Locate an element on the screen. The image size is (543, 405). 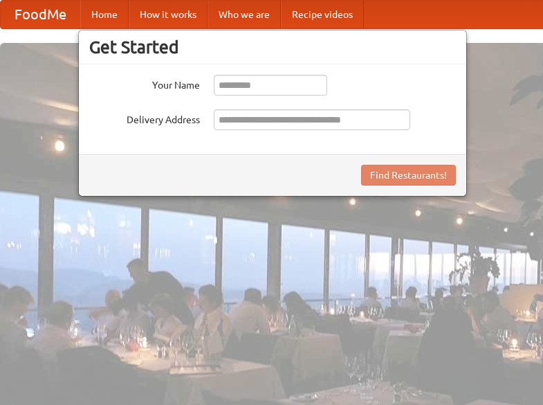
a: Home is located at coordinates (104, 15).